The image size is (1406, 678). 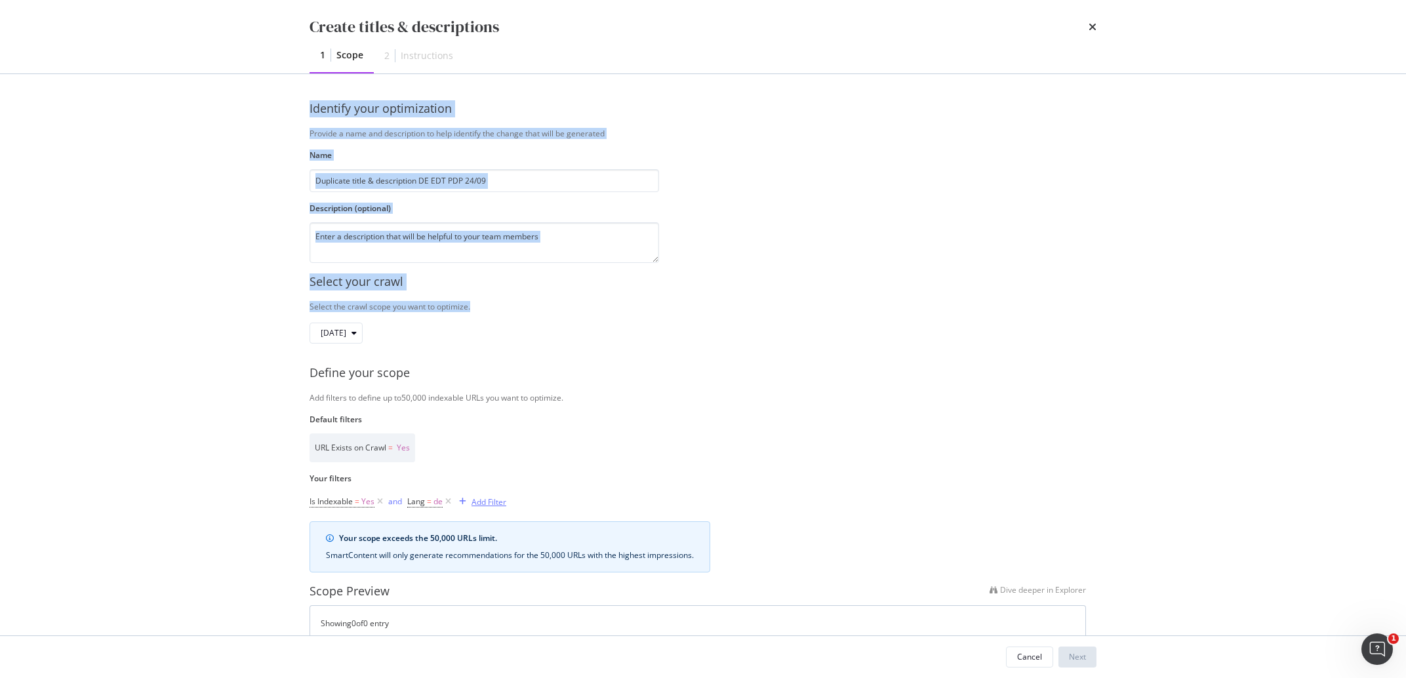 What do you see at coordinates (509, 555) in the screenshot?
I see `div: SmartContent will only generate recommendations for the 50,000 URLs with the highest impressions.` at bounding box center [509, 555].